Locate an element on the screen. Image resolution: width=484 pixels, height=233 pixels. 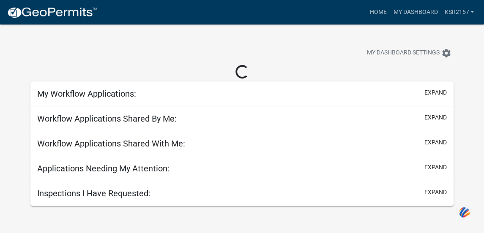
a: Home is located at coordinates (378, 12).